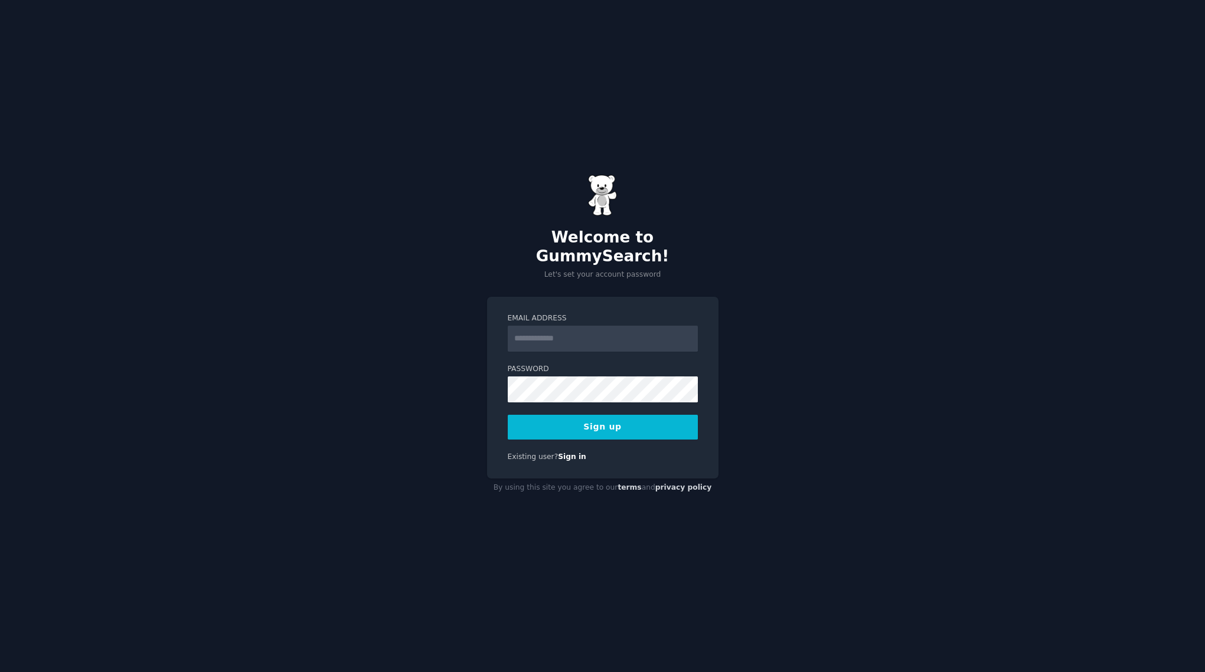 This screenshot has height=672, width=1205. I want to click on img: Gummy Bear, so click(603, 195).